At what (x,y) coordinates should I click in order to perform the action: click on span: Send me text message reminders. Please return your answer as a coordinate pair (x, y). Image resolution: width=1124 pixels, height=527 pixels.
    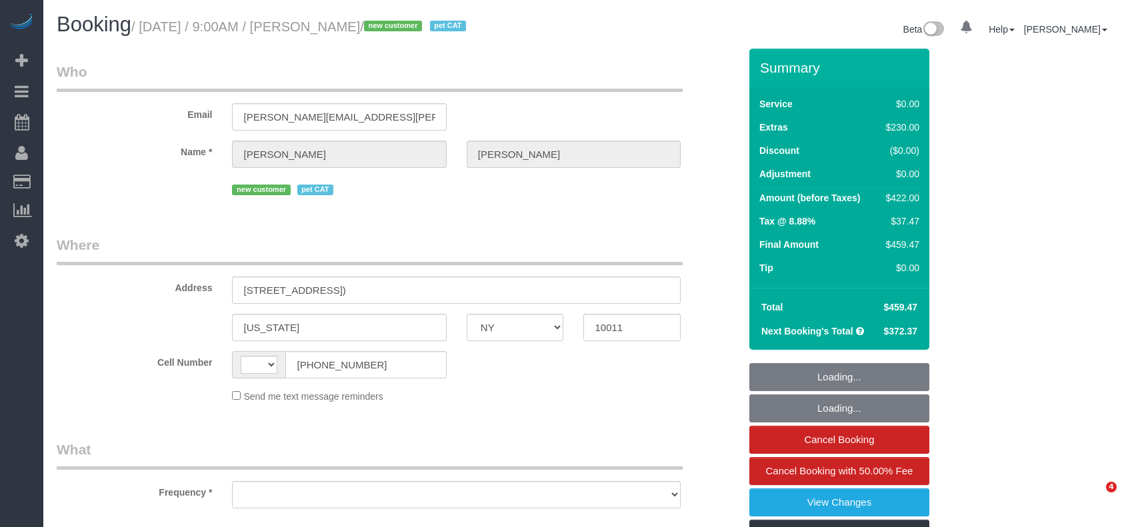
    Looking at the image, I should click on (313, 397).